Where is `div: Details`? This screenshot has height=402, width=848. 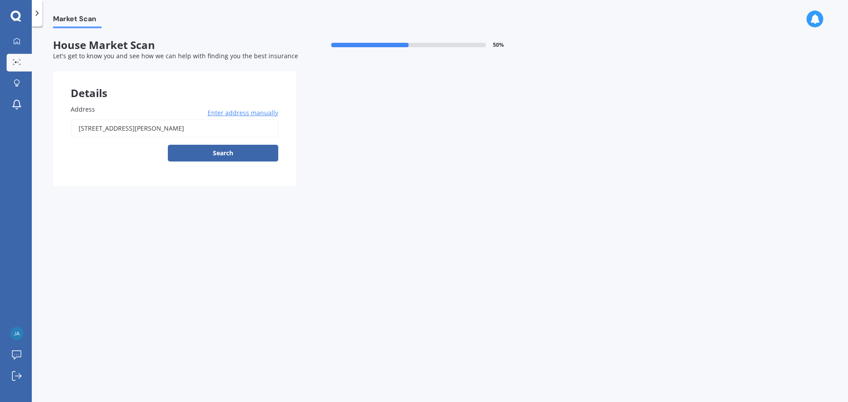
div: Details is located at coordinates (174, 84).